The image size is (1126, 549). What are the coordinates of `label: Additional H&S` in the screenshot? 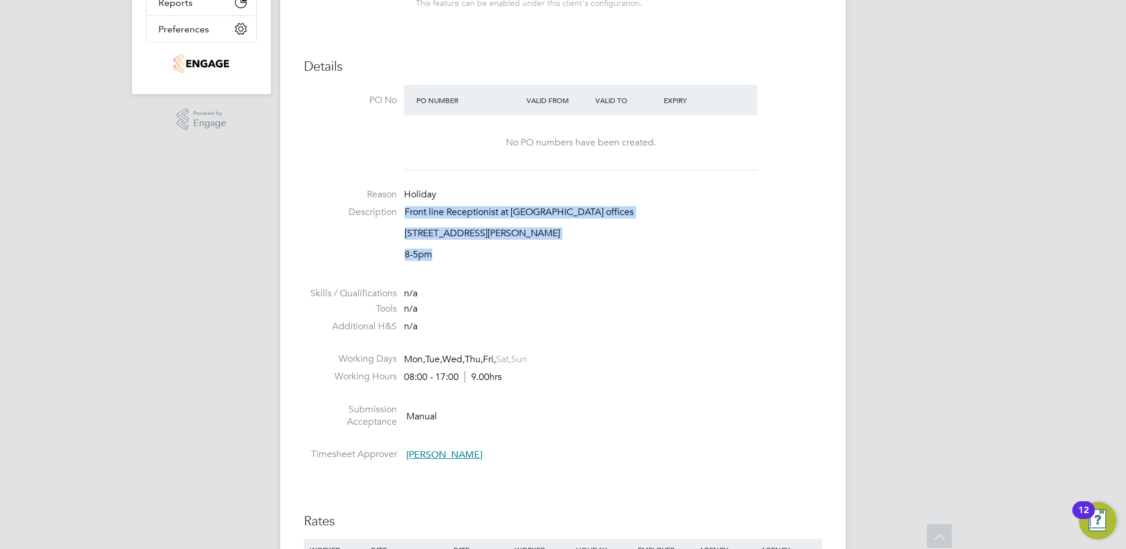 It's located at (350, 326).